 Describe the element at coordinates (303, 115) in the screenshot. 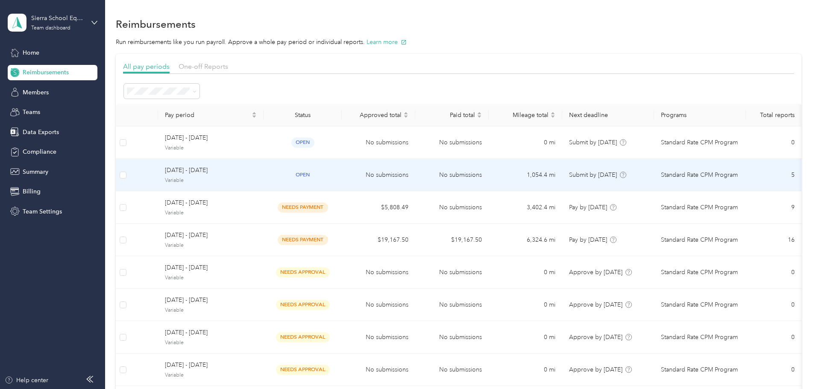

I see `div: Status` at that location.